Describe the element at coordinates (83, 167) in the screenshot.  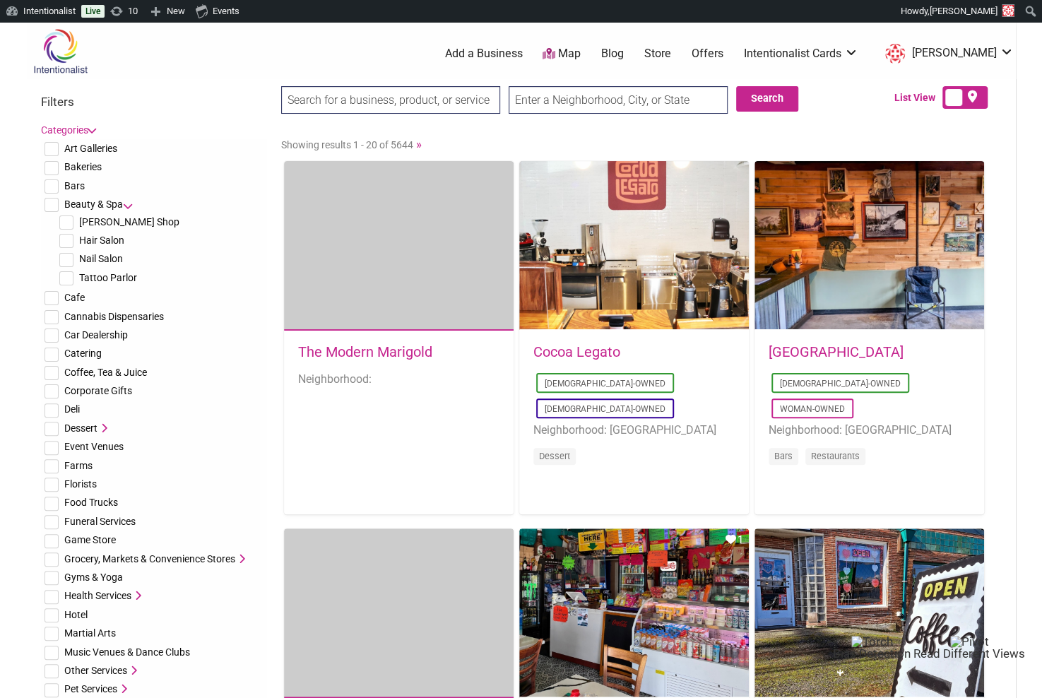
I see `span: Bakeries` at that location.